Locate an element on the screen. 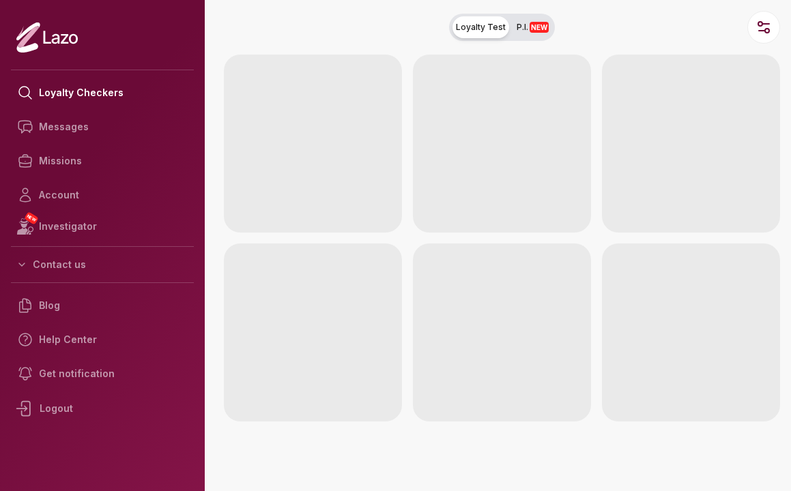 Image resolution: width=791 pixels, height=491 pixels. span: Loyalty Test is located at coordinates (480, 27).